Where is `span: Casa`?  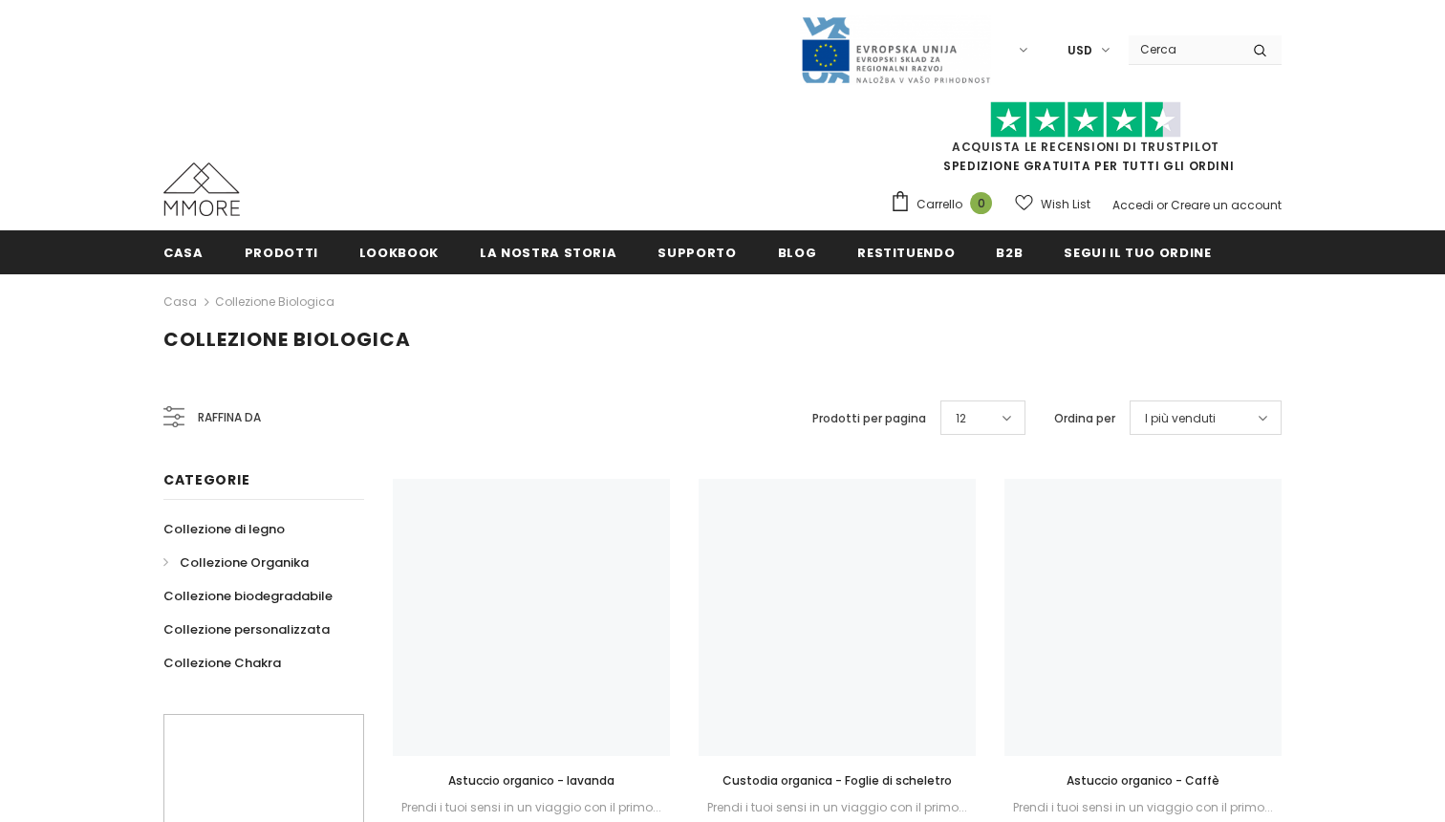 span: Casa is located at coordinates (183, 252).